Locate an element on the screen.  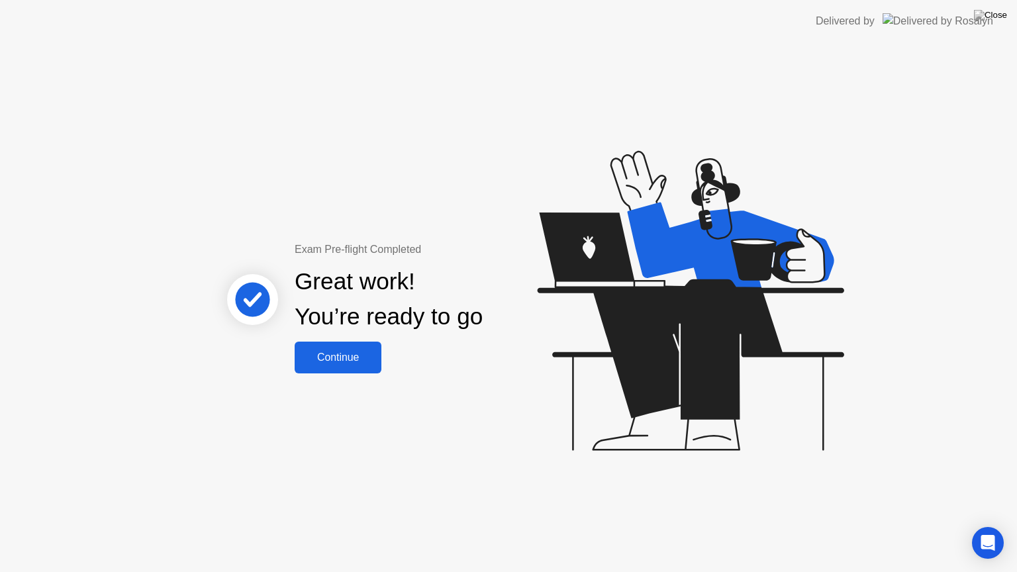
div: Continue is located at coordinates (338, 357).